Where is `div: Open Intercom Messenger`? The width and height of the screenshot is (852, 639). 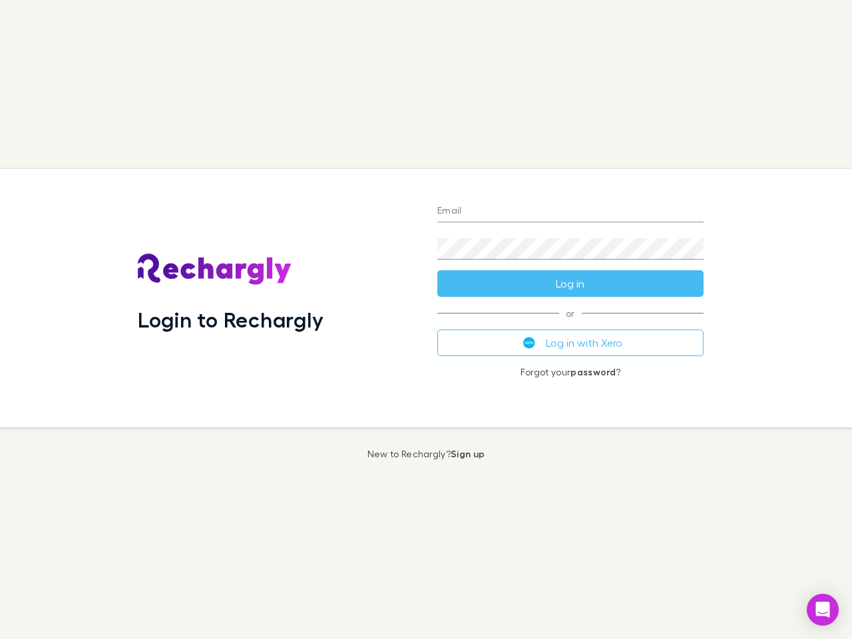 div: Open Intercom Messenger is located at coordinates (823, 610).